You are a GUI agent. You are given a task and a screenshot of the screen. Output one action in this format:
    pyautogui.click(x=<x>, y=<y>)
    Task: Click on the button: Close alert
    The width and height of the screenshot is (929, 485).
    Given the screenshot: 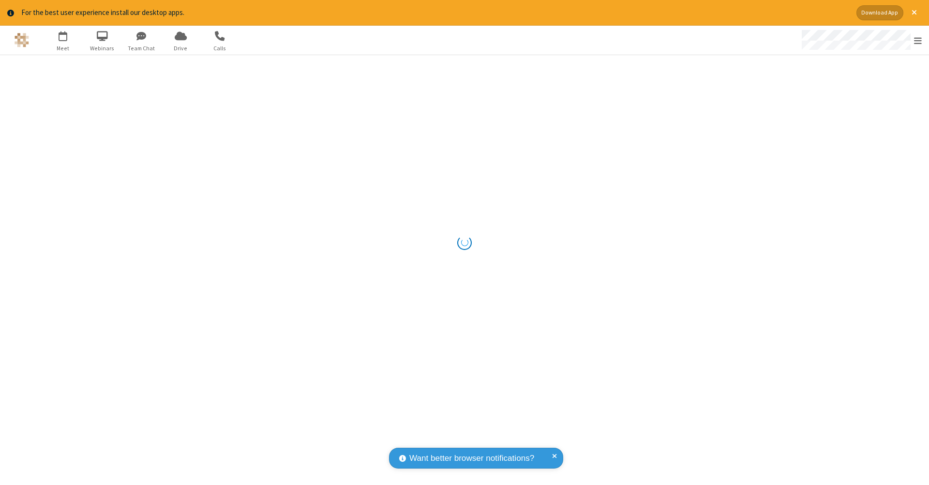 What is the action you would take?
    pyautogui.click(x=914, y=13)
    